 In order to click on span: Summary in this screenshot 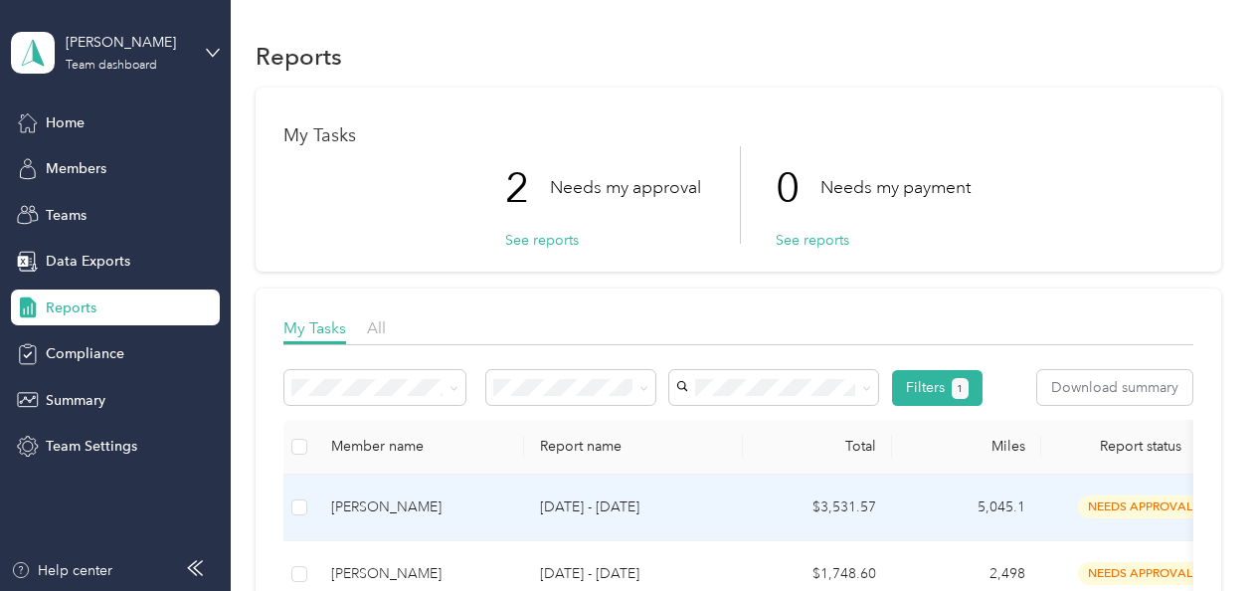, I will do `click(76, 400)`.